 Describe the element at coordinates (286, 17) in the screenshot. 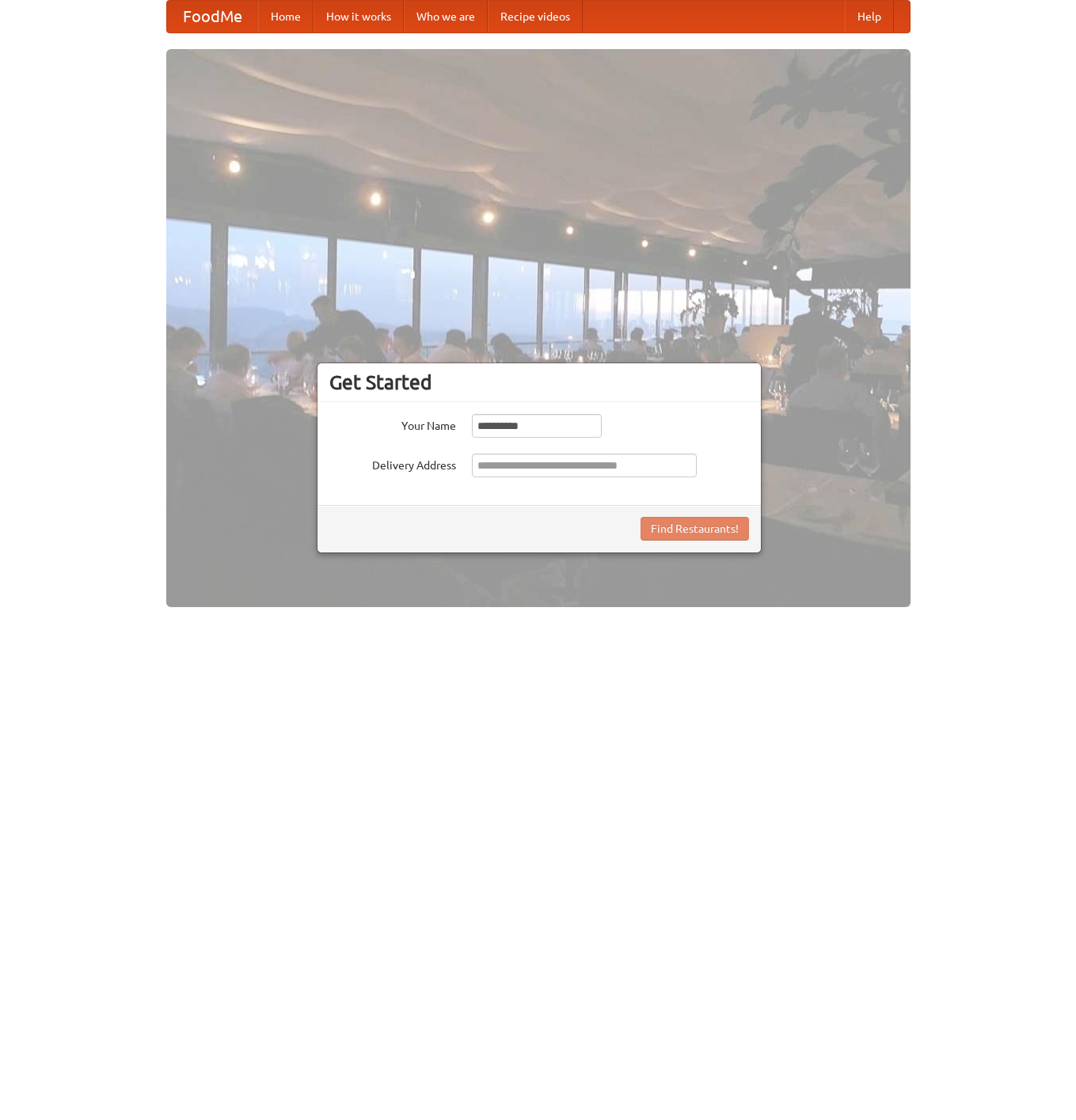

I see `a: Home` at that location.